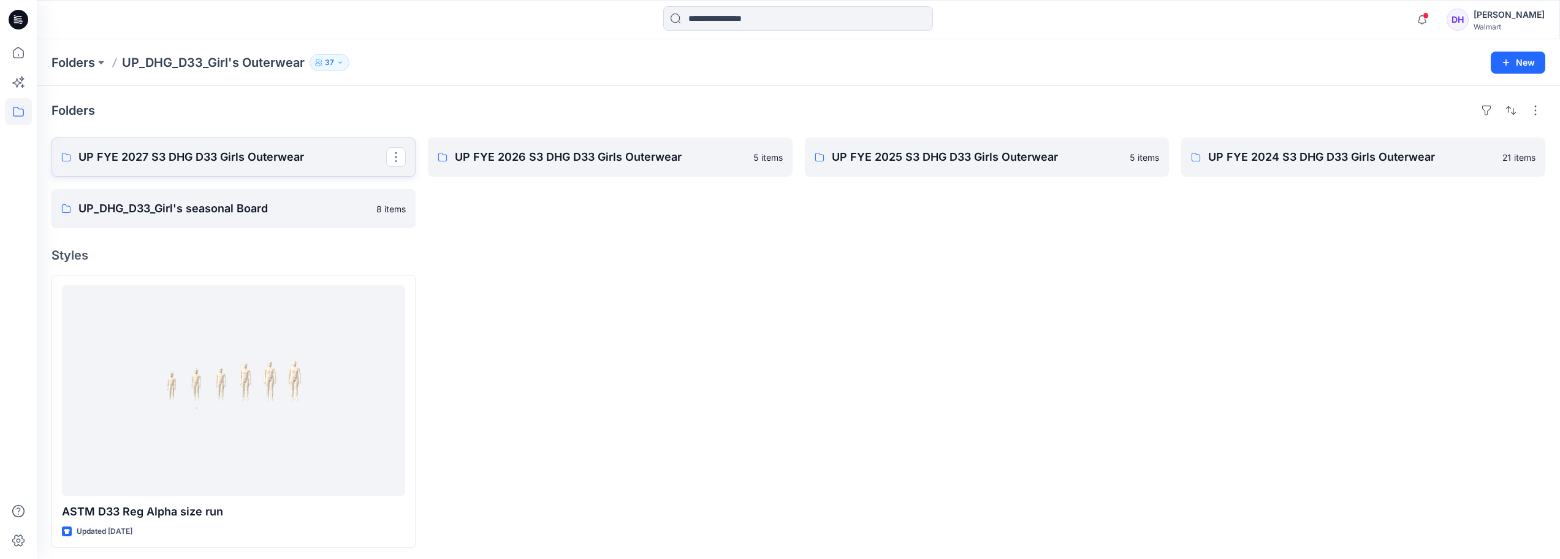 The image size is (1560, 559). Describe the element at coordinates (234, 511) in the screenshot. I see `p: ASTM D33 Reg Alpha size run` at that location.